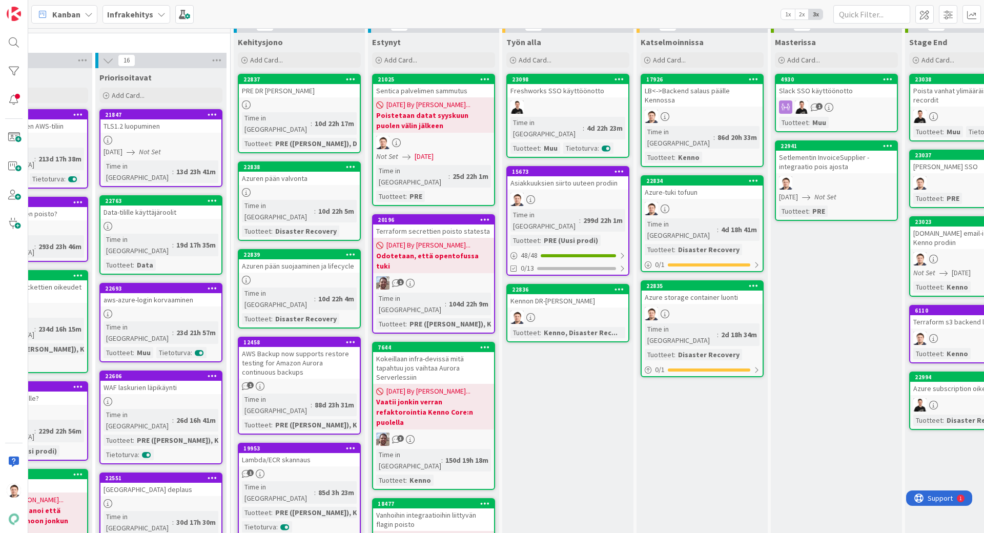  What do you see at coordinates (161, 387) in the screenshot?
I see `div: WAF laskurien läpikäynti` at bounding box center [161, 387].